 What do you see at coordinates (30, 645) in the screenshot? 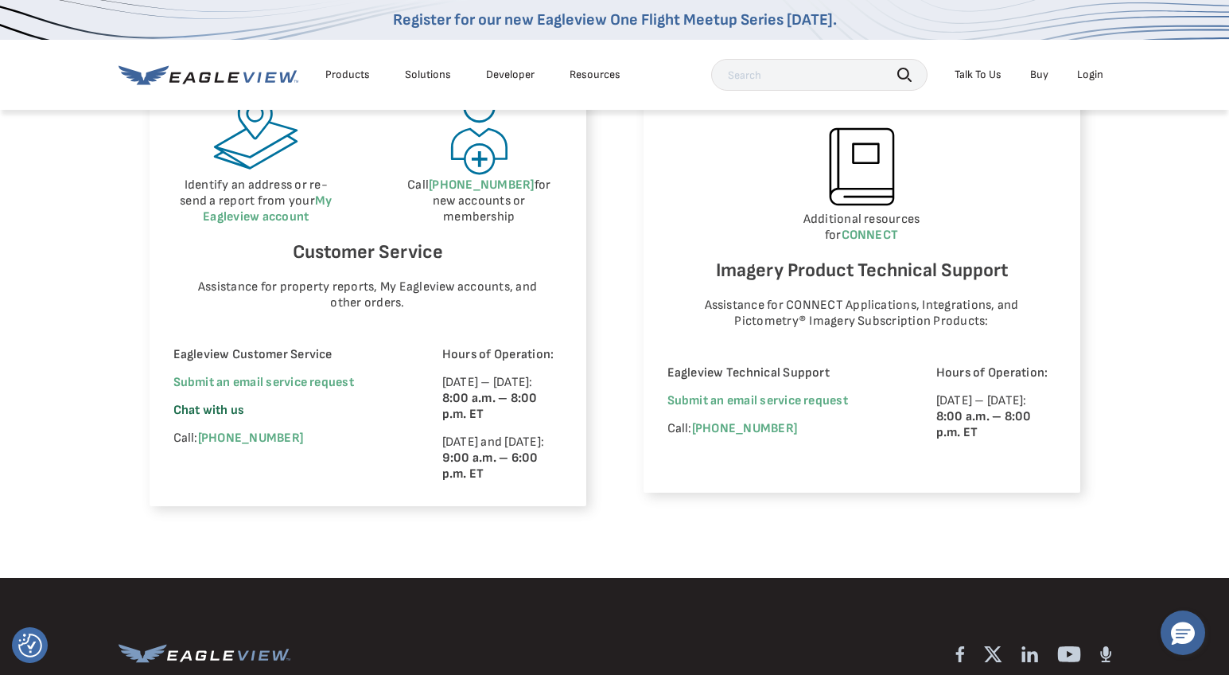
I see `img: Revisit consent button` at bounding box center [30, 645].